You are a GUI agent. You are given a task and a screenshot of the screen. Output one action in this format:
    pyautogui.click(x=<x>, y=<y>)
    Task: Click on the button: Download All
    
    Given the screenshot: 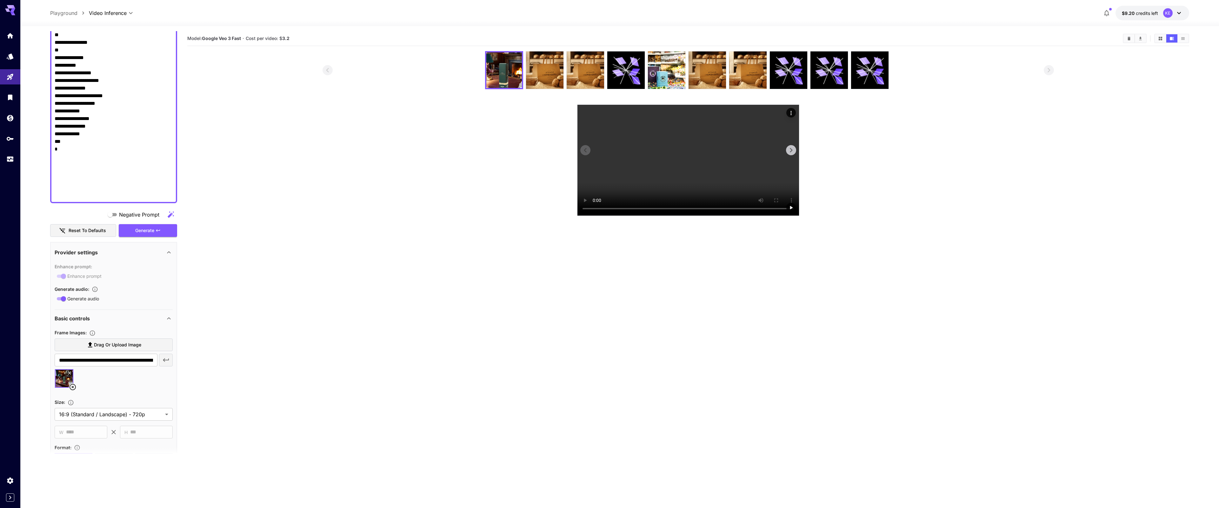 What is the action you would take?
    pyautogui.click(x=1140, y=38)
    